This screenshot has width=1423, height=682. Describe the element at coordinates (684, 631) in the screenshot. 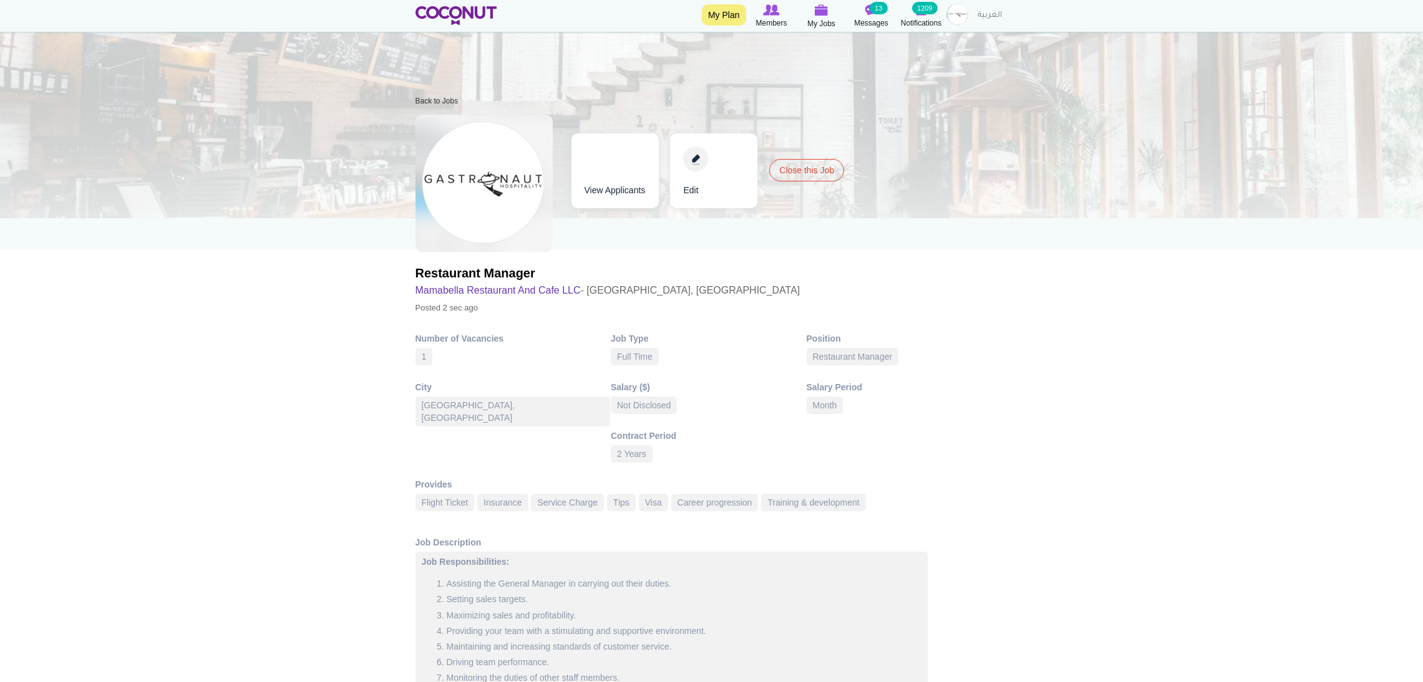

I see `li: Providing your team with a stimulating and supportive environment.` at that location.